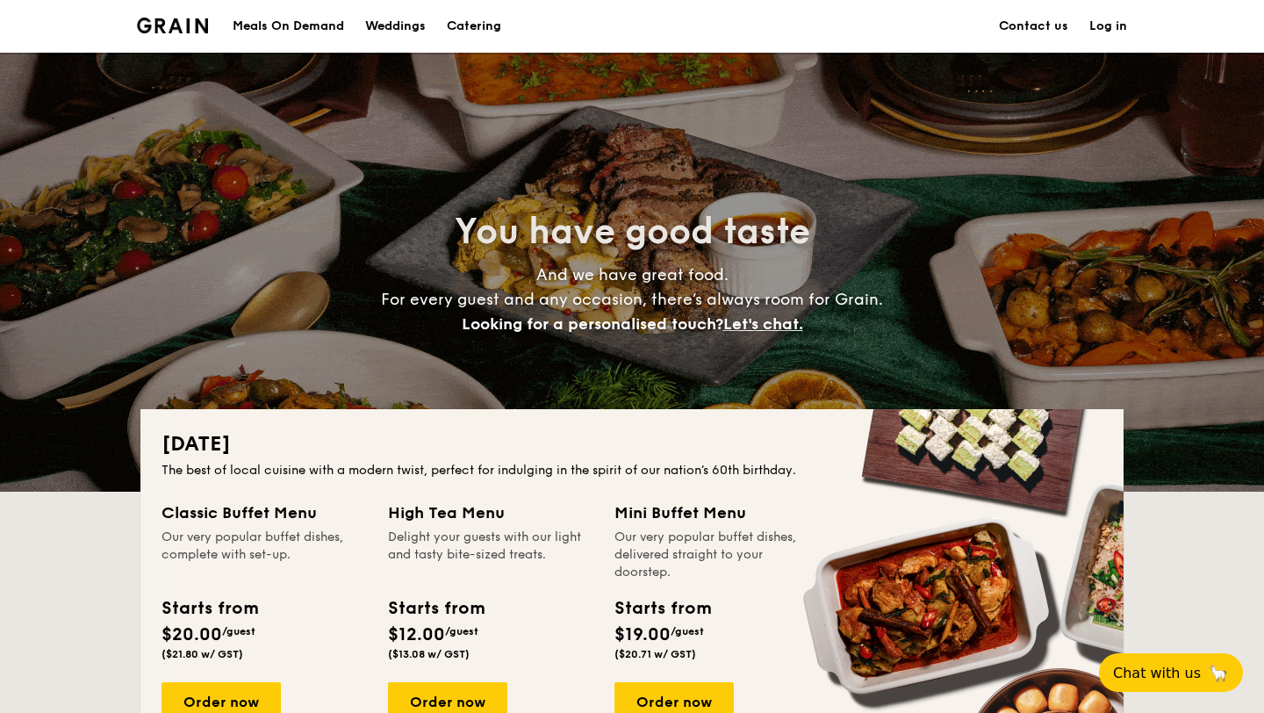  I want to click on a: Logotype, so click(172, 25).